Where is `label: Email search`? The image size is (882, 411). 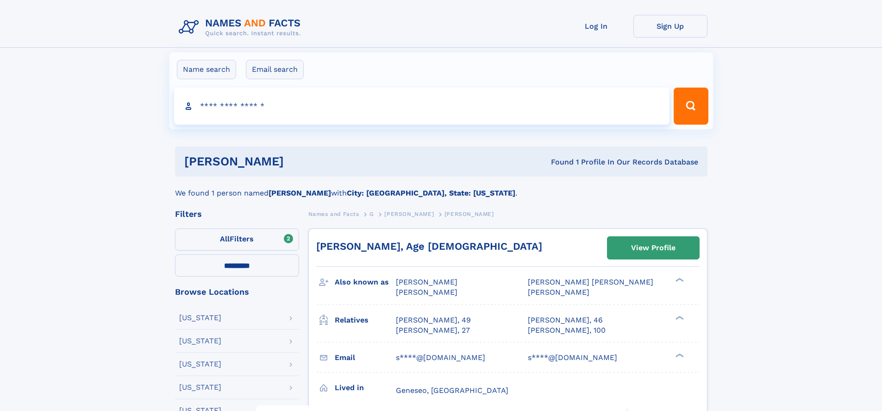
label: Email search is located at coordinates (275, 69).